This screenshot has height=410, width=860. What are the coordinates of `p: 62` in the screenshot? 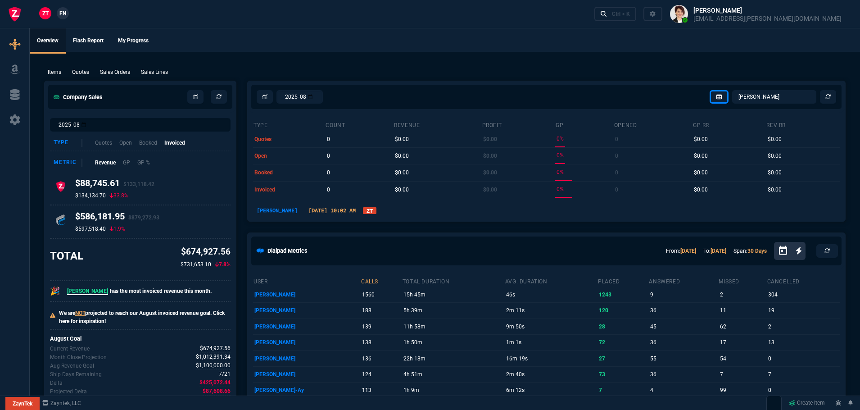 It's located at (743, 326).